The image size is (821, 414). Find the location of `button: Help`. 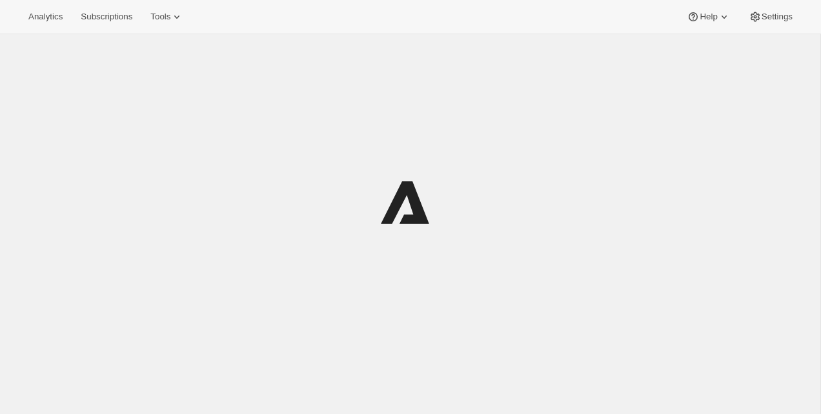

button: Help is located at coordinates (708, 17).